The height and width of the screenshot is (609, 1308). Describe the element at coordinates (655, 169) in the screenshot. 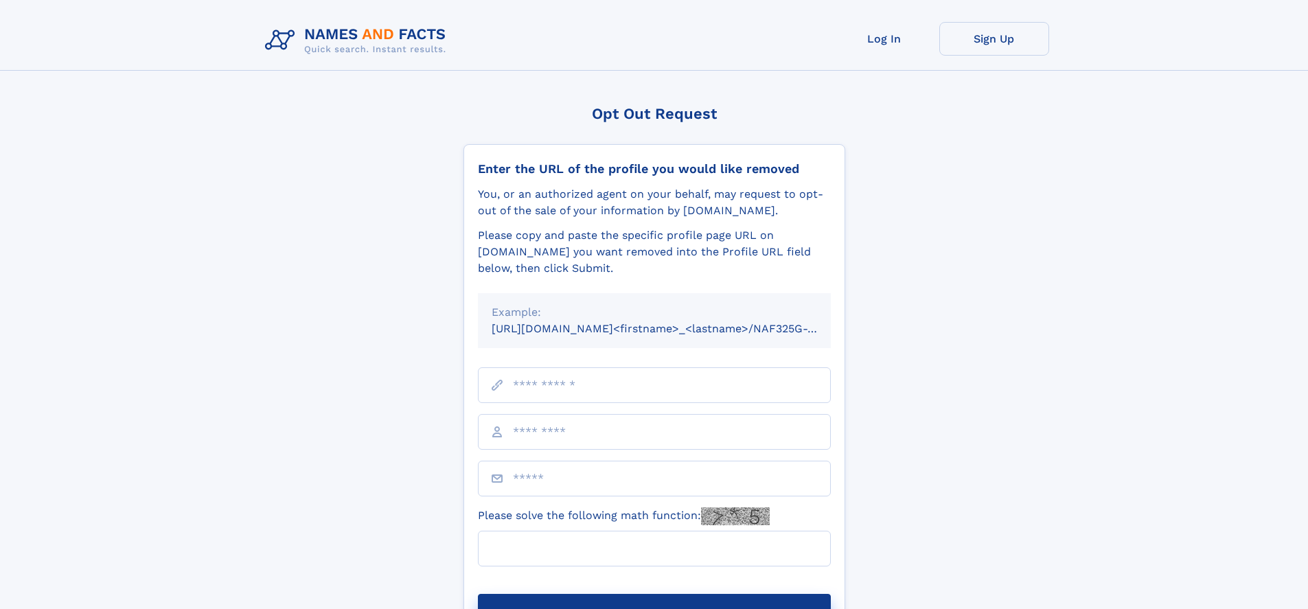

I see `div: Enter the URL of the profile you would like removed` at that location.